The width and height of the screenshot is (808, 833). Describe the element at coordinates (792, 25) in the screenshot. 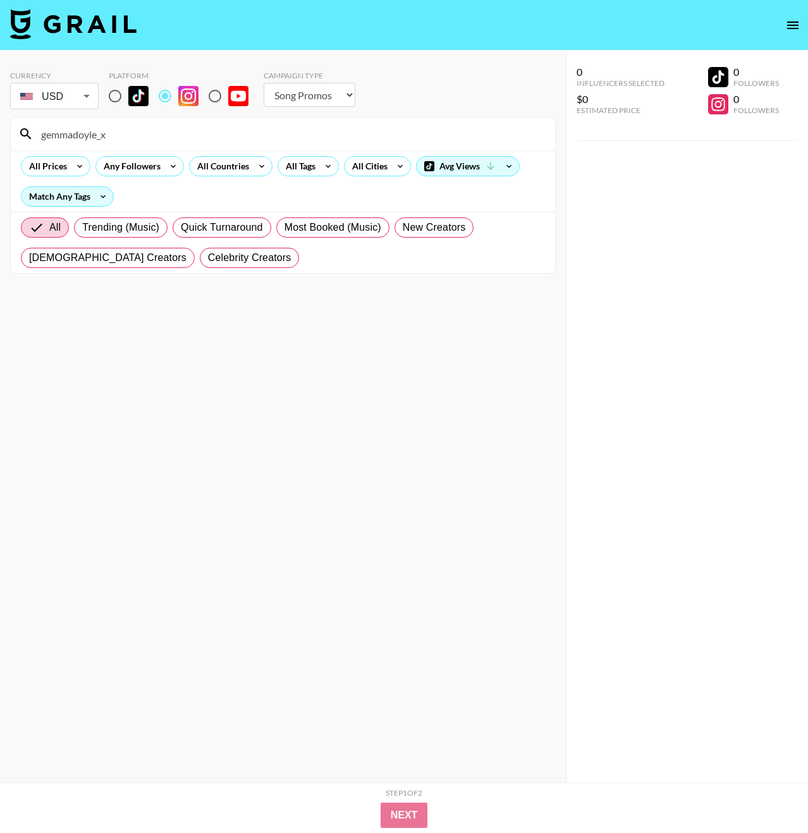

I see `button: open drawer` at that location.